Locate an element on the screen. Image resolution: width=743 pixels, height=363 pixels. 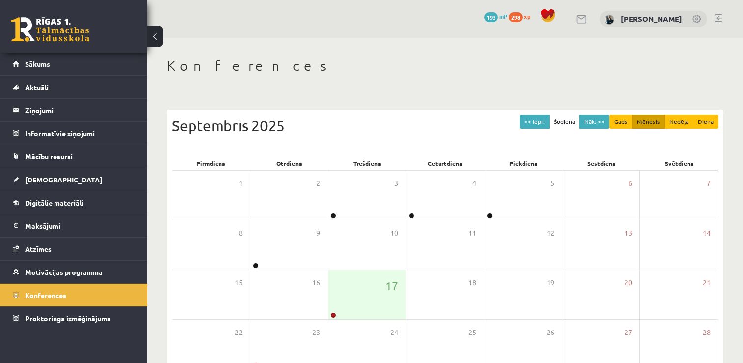
button: Diena is located at coordinates (706, 121).